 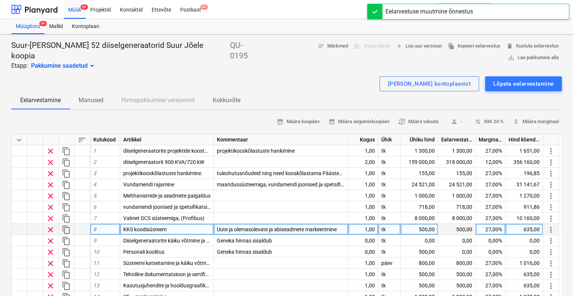 I want to click on span: Geneka hinnas sisaldub, so click(x=244, y=241).